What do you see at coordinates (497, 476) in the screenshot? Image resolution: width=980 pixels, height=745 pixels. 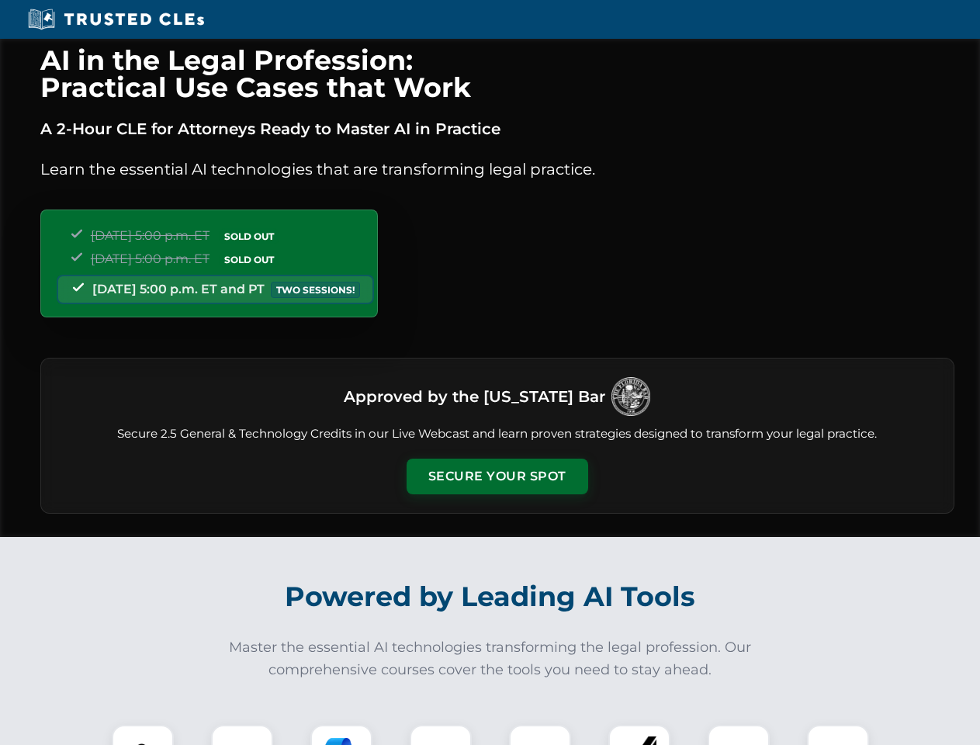 I see `button: Secure Your Spot` at bounding box center [497, 476].